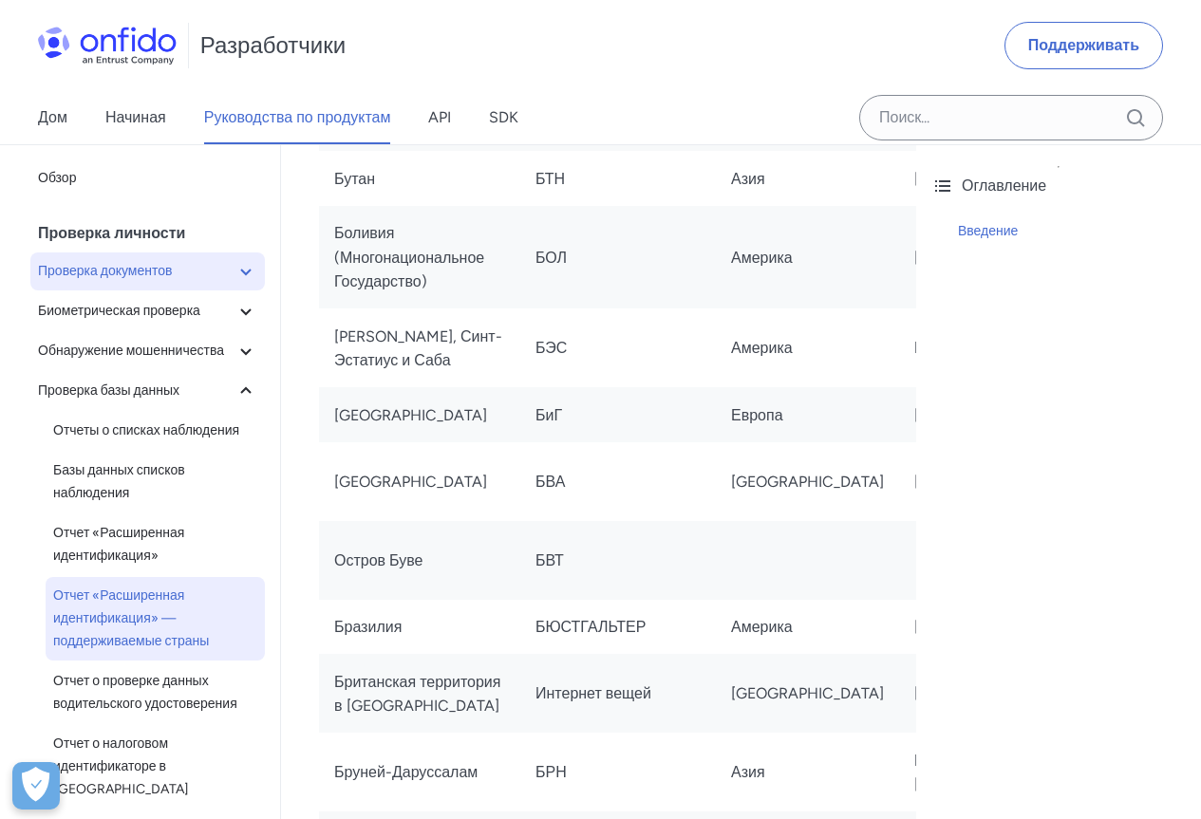  I want to click on font: Разработчики, so click(272, 45).